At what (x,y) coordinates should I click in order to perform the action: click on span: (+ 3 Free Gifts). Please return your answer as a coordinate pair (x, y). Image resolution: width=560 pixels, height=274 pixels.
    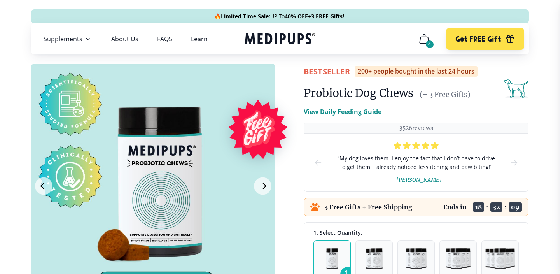
    Looking at the image, I should click on (445, 94).